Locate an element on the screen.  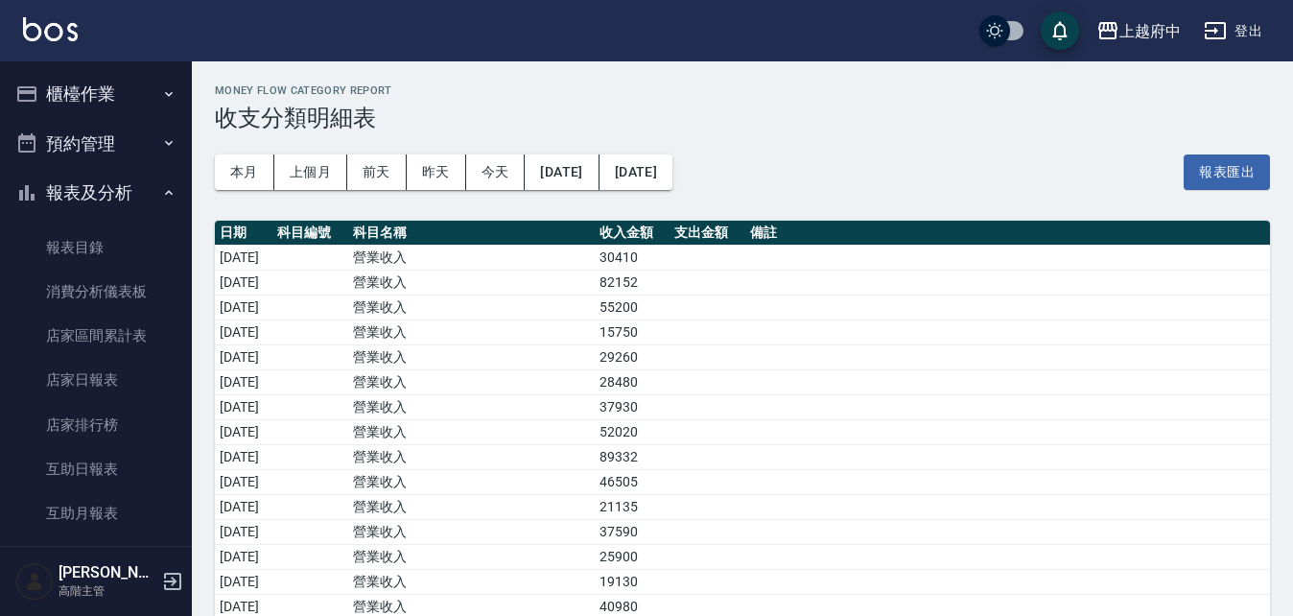
a: 店家區間累計表 is located at coordinates (96, 336).